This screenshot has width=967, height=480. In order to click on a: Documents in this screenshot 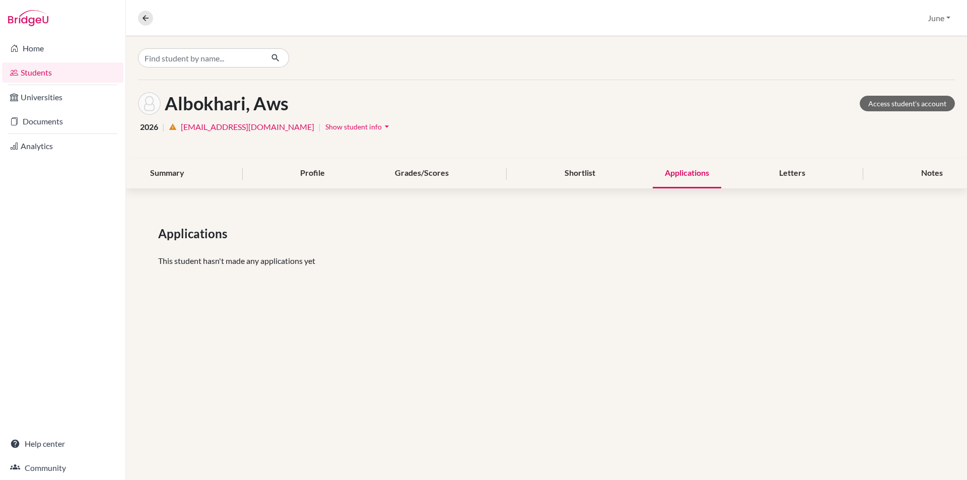, I will do `click(62, 121)`.